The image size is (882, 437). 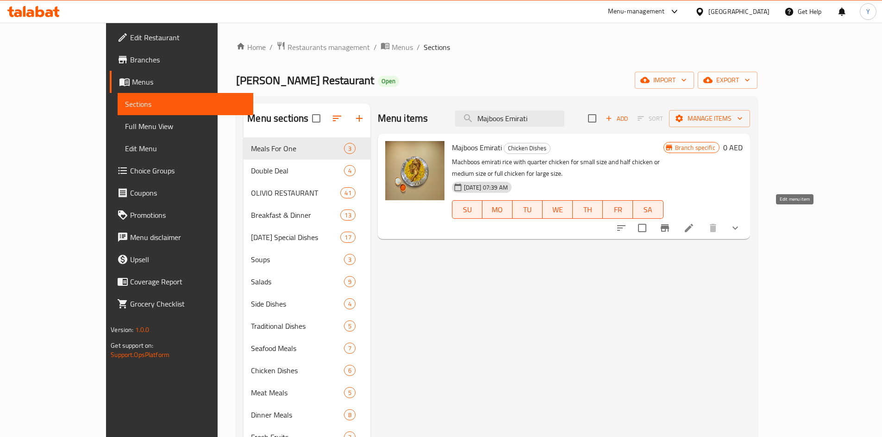 What do you see at coordinates (306, 282) in the screenshot?
I see `div: Salads9` at bounding box center [306, 282].